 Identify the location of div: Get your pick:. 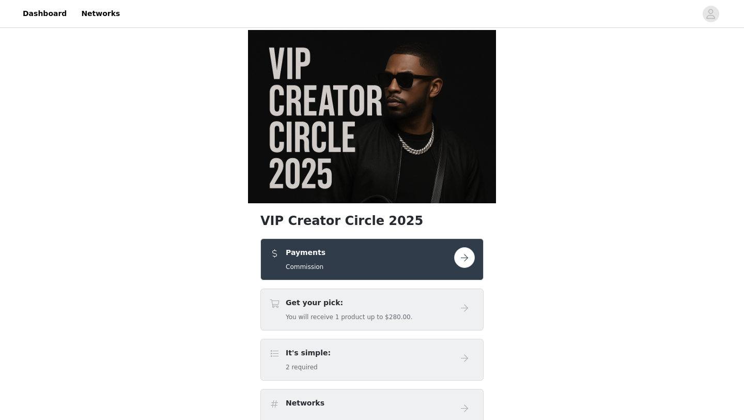
(372, 309).